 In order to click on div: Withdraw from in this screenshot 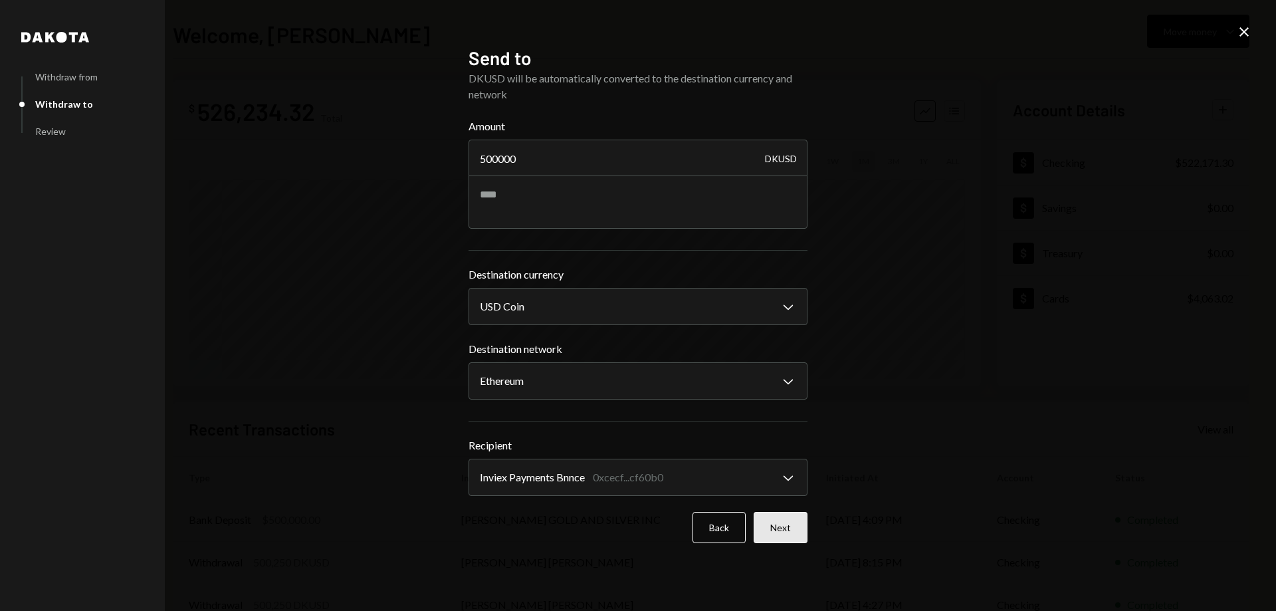, I will do `click(66, 76)`.